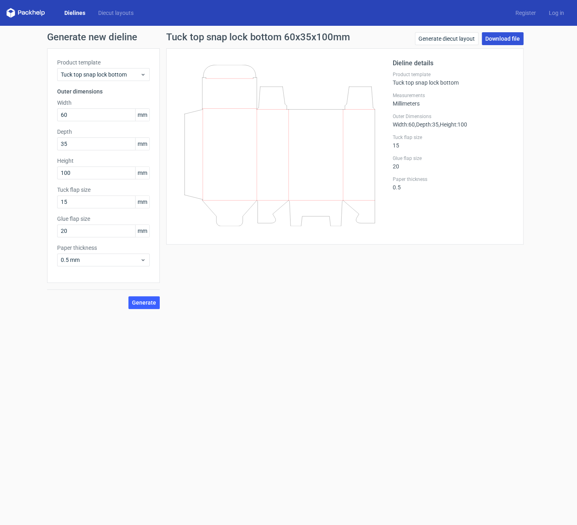 The image size is (577, 525). I want to click on h1: Generate new dieline, so click(289, 37).